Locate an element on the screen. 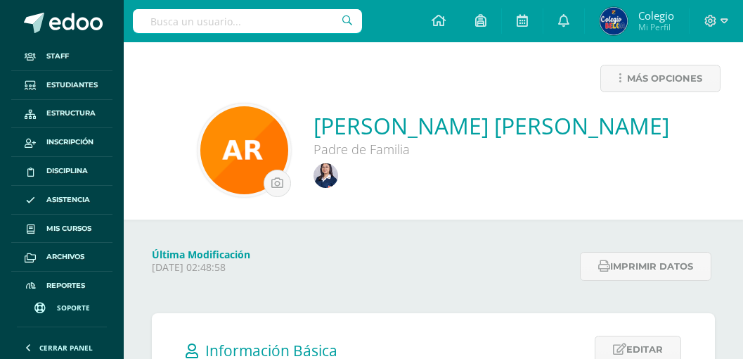  h4: Última Modificación is located at coordinates (361, 254).